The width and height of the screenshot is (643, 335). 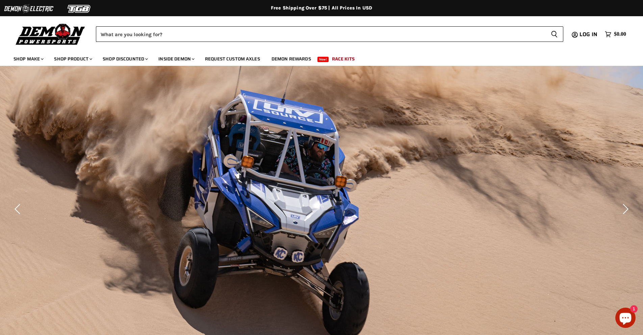 What do you see at coordinates (320, 34) in the screenshot?
I see `input: Search` at bounding box center [320, 34].